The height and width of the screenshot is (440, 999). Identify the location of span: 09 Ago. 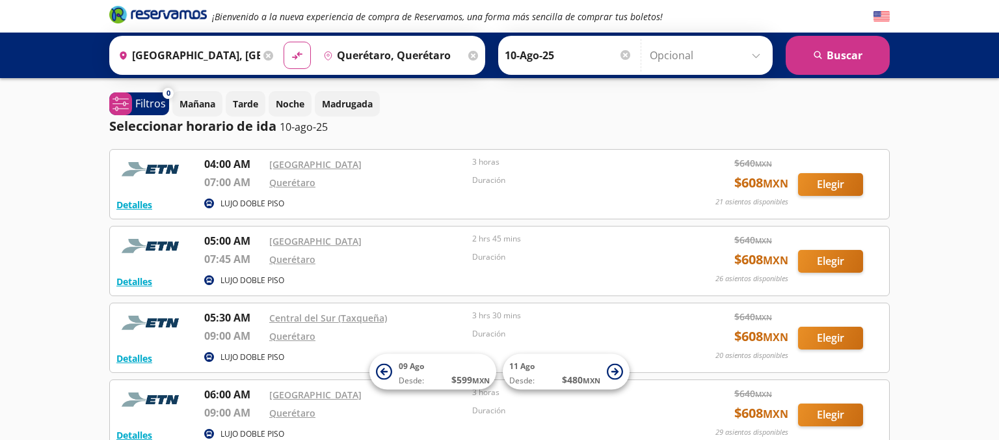
(411, 365).